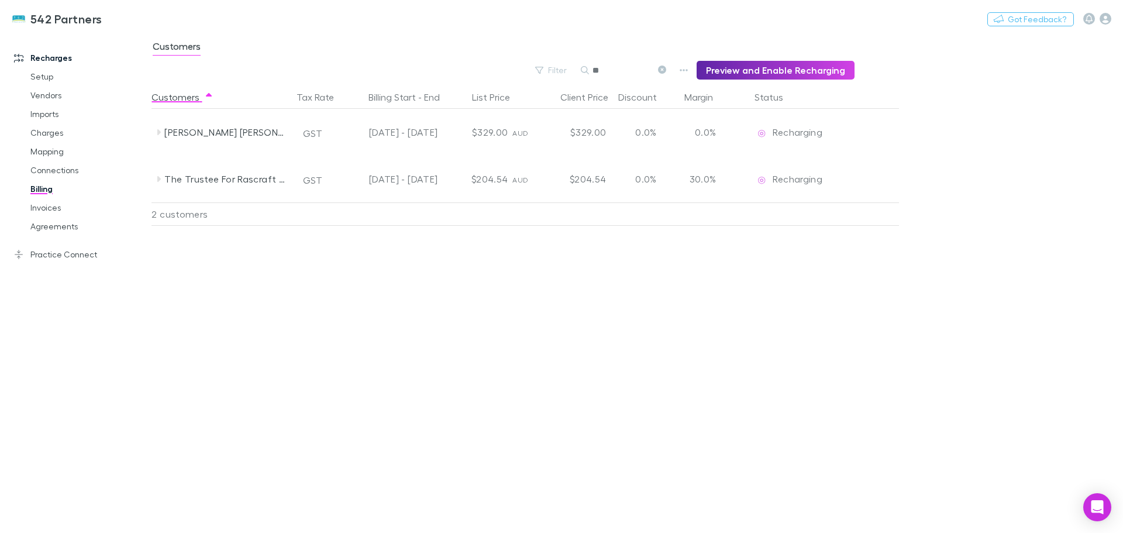 This screenshot has height=533, width=1123. I want to click on a: Setup, so click(88, 77).